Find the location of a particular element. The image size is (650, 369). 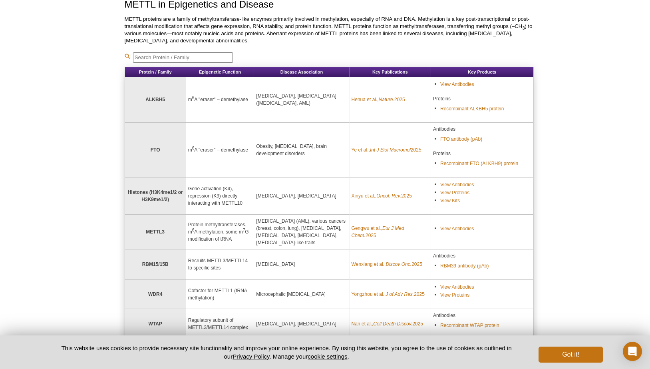

a: Yongzhou et al.,J of Adv Res.2025 is located at coordinates (388, 294).